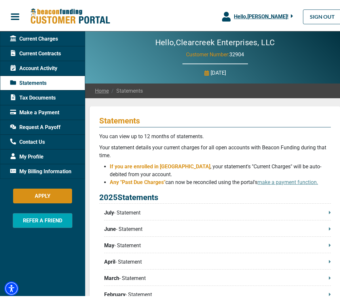  What do you see at coordinates (43, 194) in the screenshot?
I see `button: APPLY` at bounding box center [43, 194].